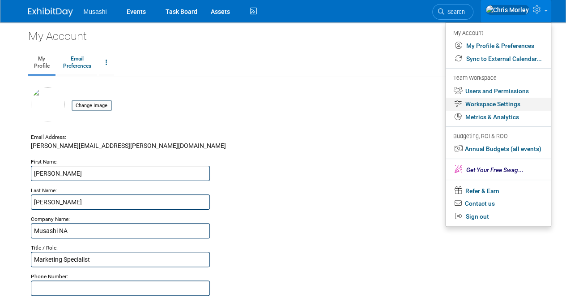 The width and height of the screenshot is (566, 298). Describe the element at coordinates (498, 59) in the screenshot. I see `a: Sync to External Calendar...` at that location.